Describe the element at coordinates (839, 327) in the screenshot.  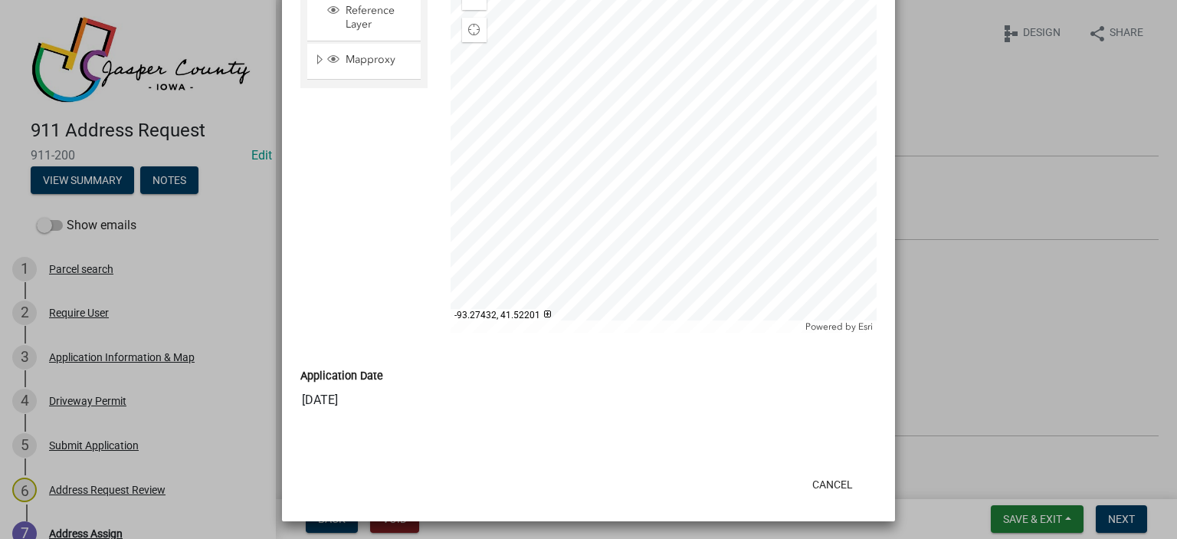
I see `div: Powered by` at that location.